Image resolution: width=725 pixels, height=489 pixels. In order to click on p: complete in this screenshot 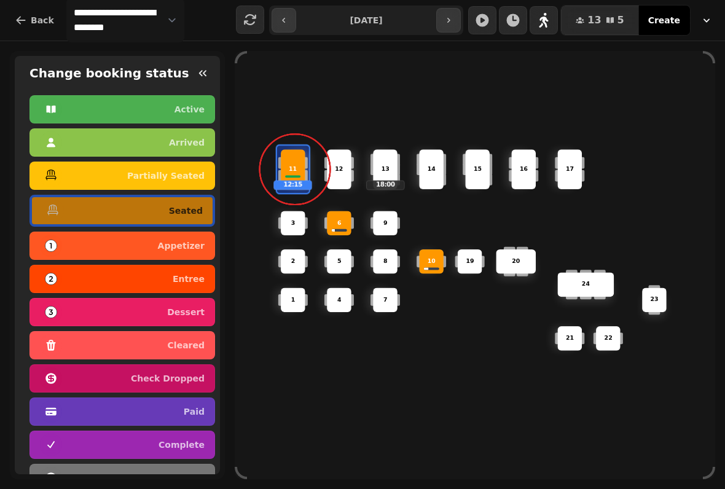, I will do `click(181, 445)`.